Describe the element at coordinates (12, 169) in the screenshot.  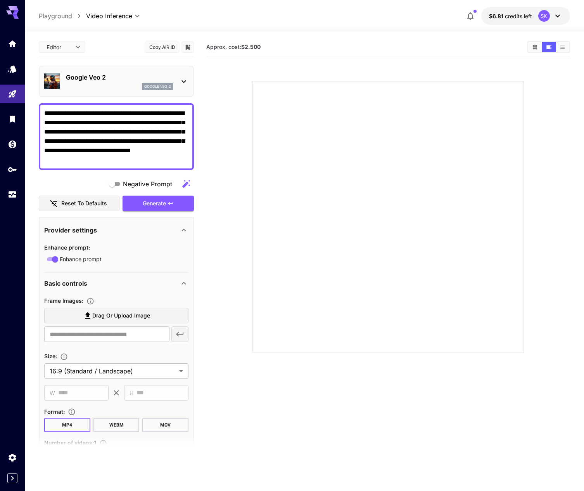
I see `div: API Keys` at that location.